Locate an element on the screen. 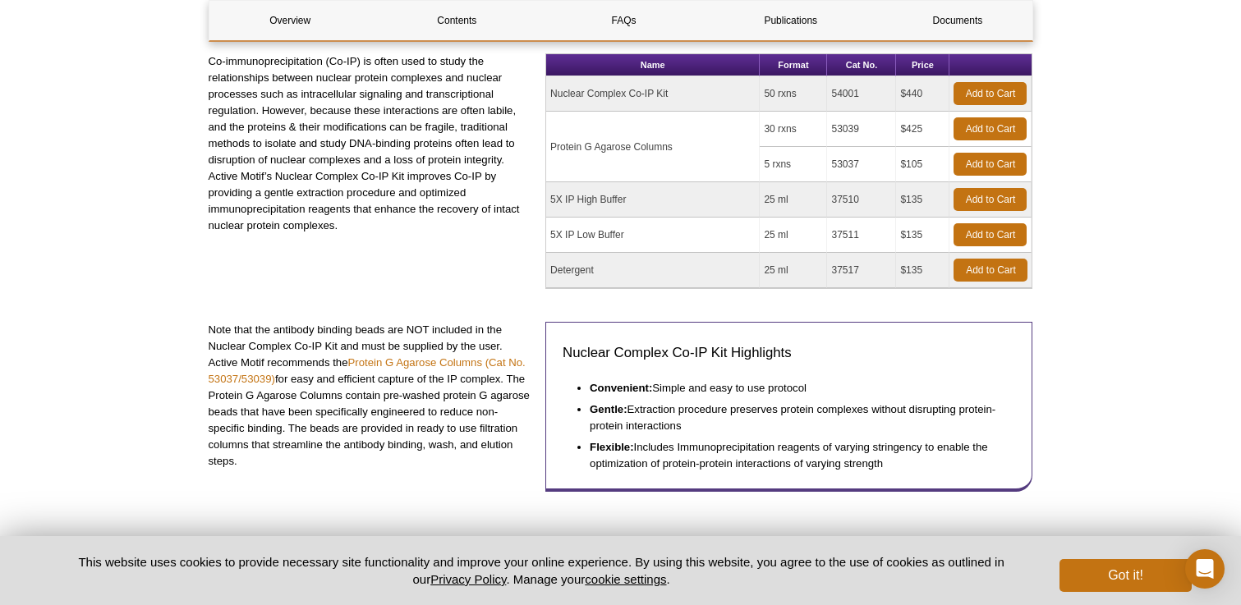  td: 54001 is located at coordinates (862, 94).